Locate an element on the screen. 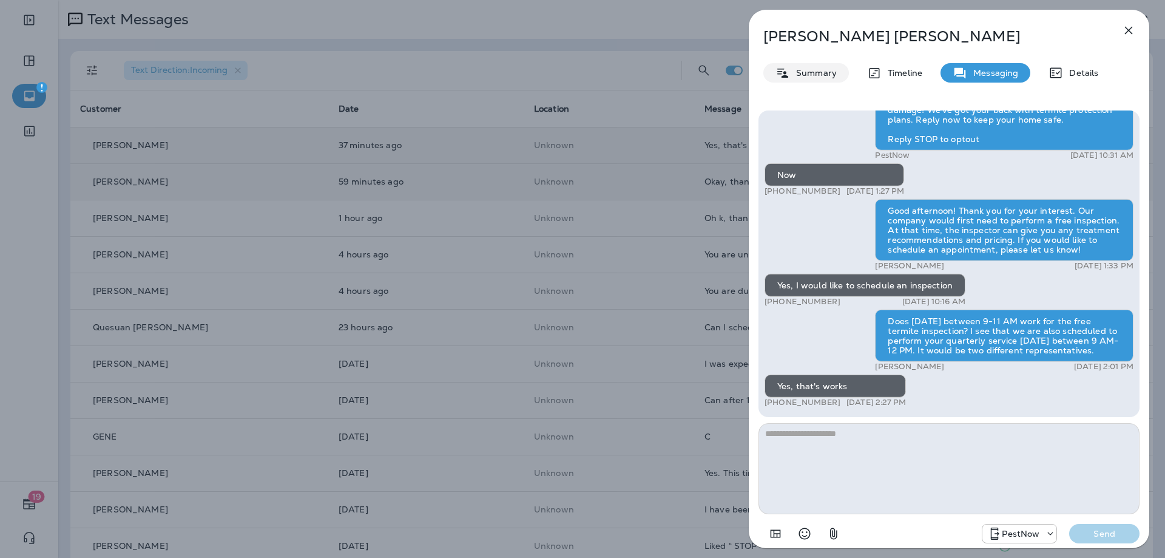  div: Yes, I would like to schedule an inspection is located at coordinates (865, 285).